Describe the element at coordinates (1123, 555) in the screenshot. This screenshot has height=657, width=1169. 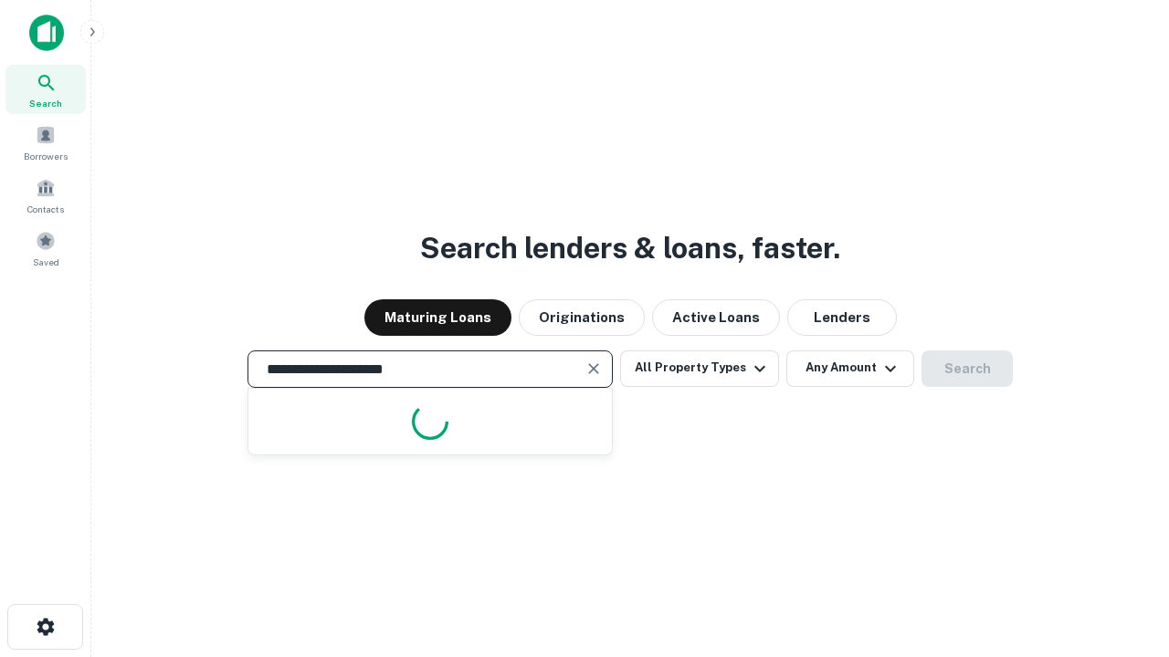
I see `div: Chat Widget` at that location.